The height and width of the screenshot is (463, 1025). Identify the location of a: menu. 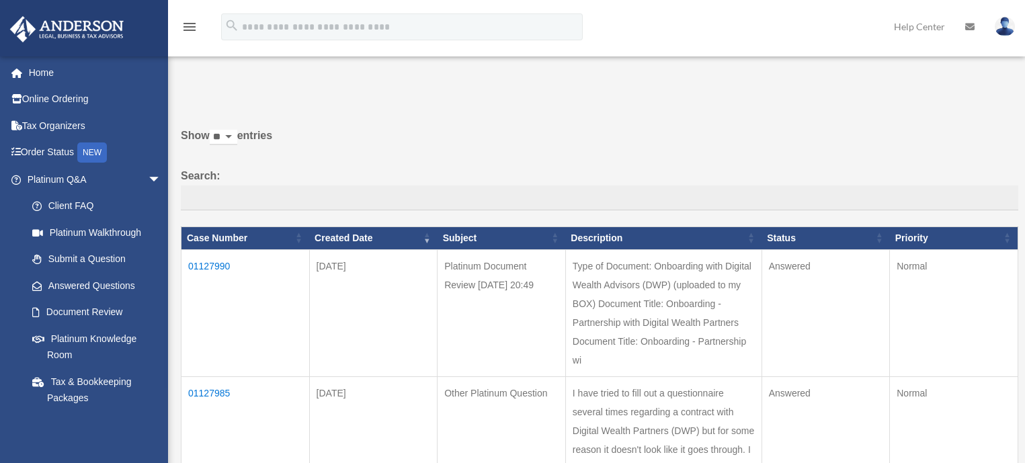
(189, 29).